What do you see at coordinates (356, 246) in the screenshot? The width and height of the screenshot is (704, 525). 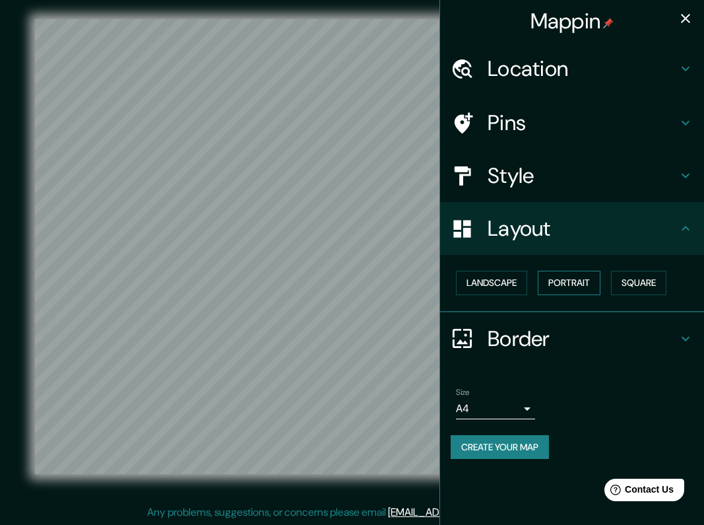 I see `canvas: Map` at bounding box center [356, 246].